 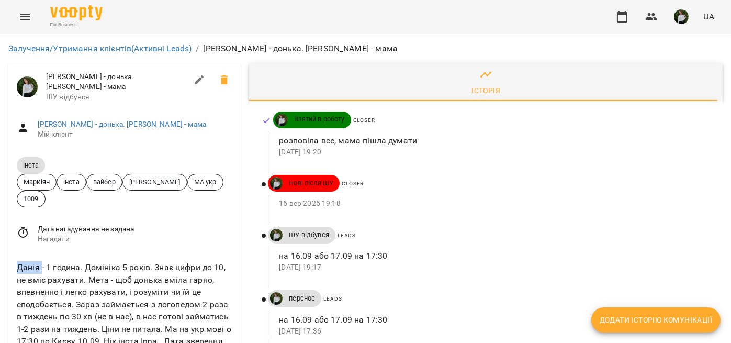 What do you see at coordinates (37, 182) in the screenshot?
I see `span: Маркіян` at bounding box center [37, 182].